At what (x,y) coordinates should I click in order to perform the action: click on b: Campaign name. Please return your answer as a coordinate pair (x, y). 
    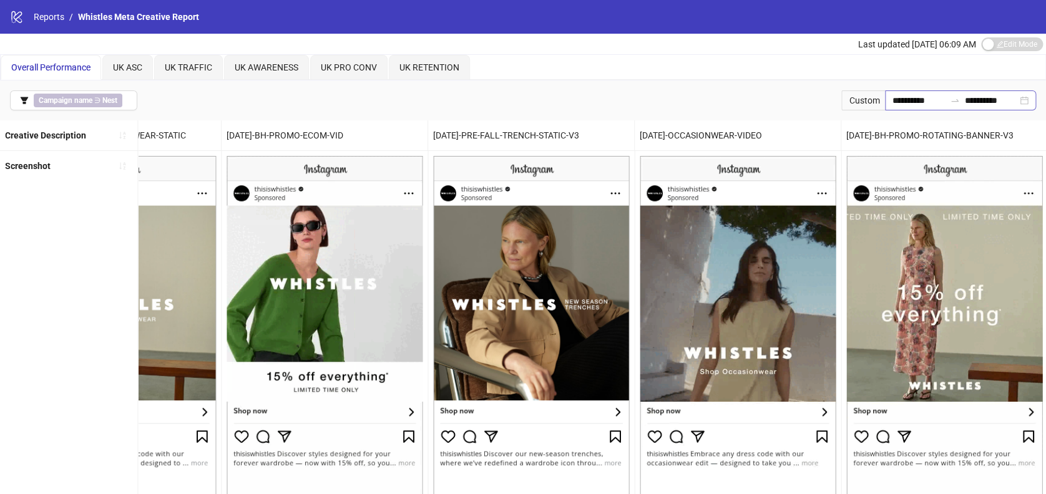
    Looking at the image, I should click on (66, 101).